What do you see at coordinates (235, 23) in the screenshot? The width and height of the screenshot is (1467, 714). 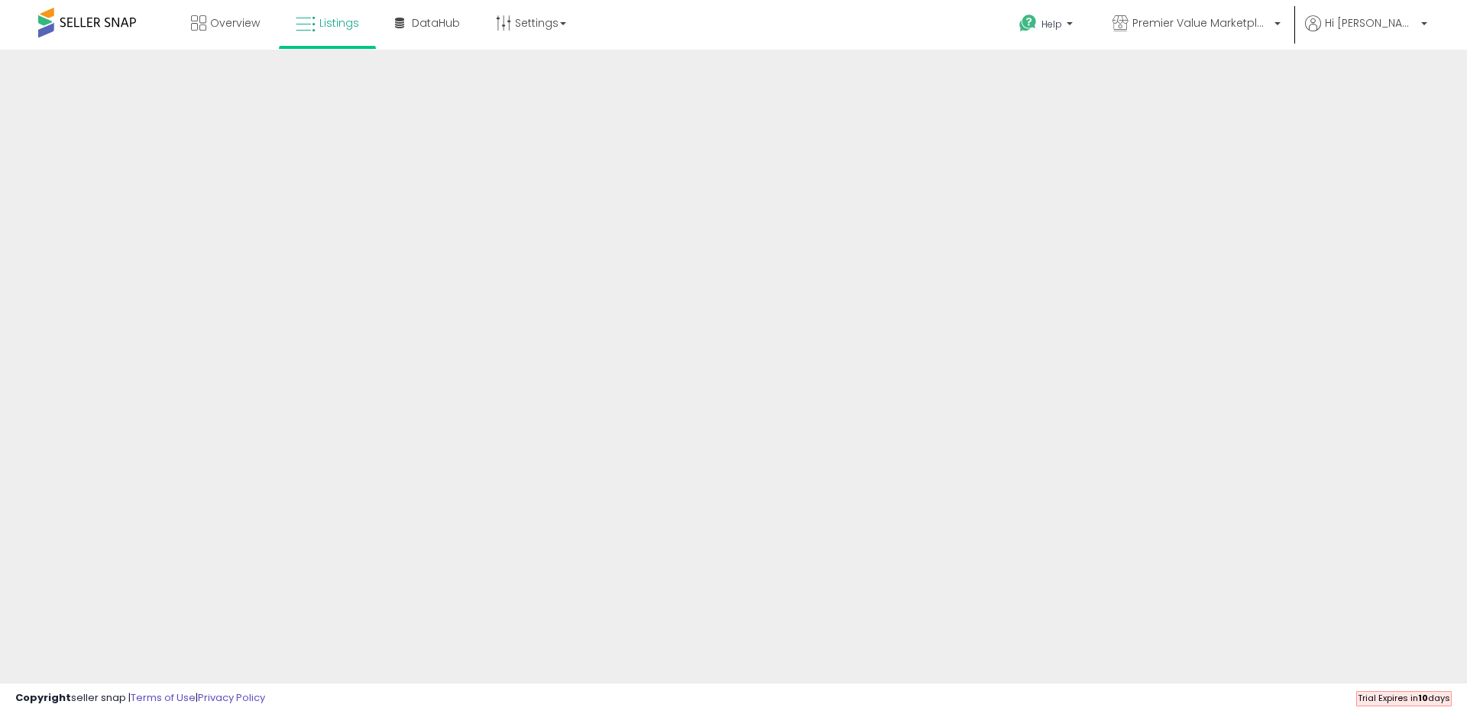 I see `span: Overview` at bounding box center [235, 23].